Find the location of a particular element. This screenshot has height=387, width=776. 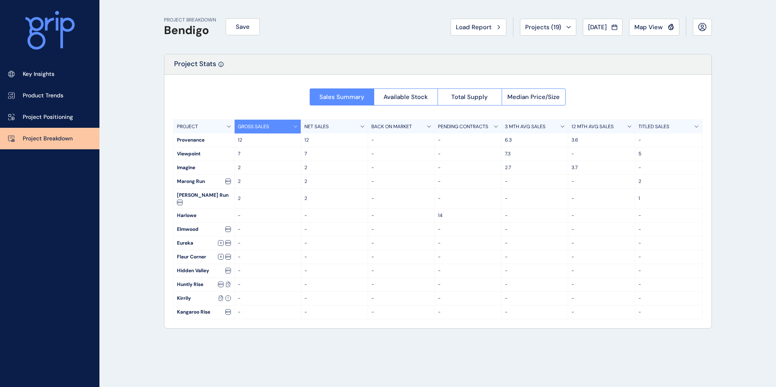

div: Kangaroo Rise is located at coordinates (204, 312).